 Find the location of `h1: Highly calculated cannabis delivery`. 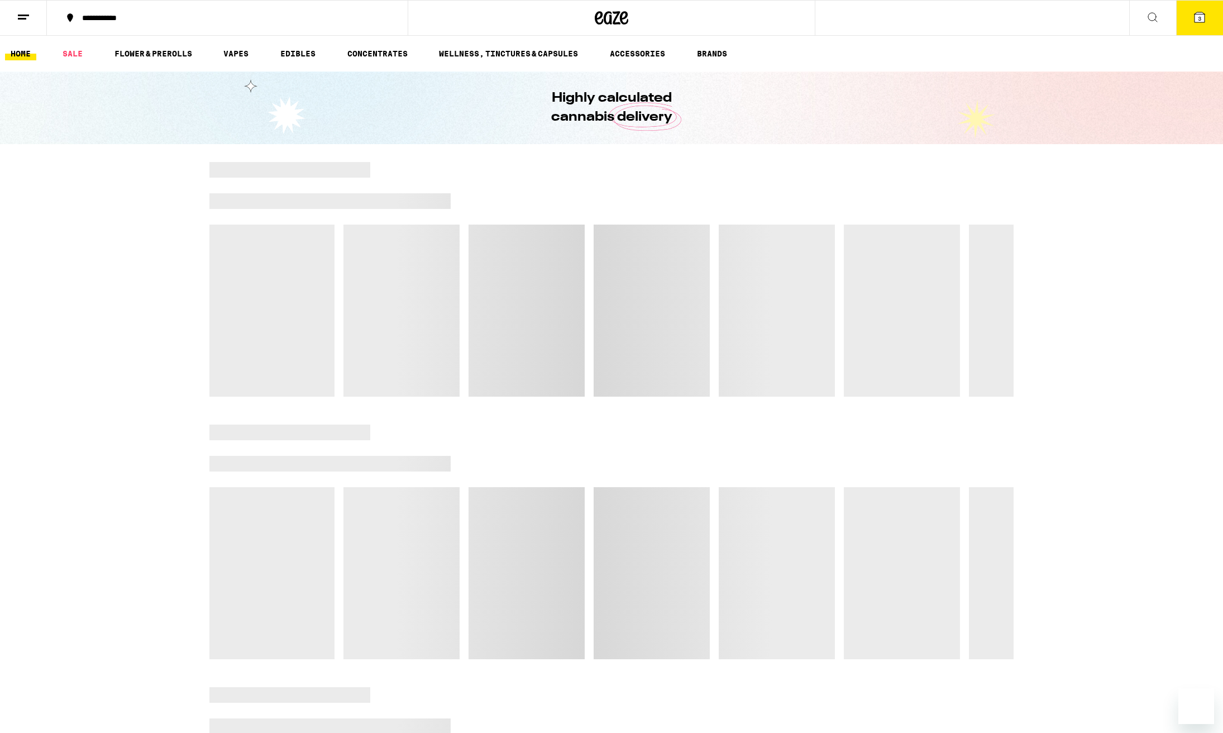

h1: Highly calculated cannabis delivery is located at coordinates (611, 108).